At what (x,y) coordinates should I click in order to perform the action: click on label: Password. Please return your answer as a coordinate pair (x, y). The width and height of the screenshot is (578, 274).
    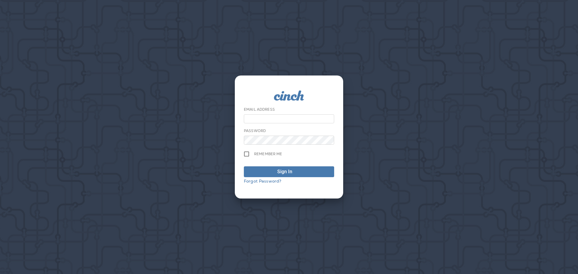
    Looking at the image, I should click on (255, 131).